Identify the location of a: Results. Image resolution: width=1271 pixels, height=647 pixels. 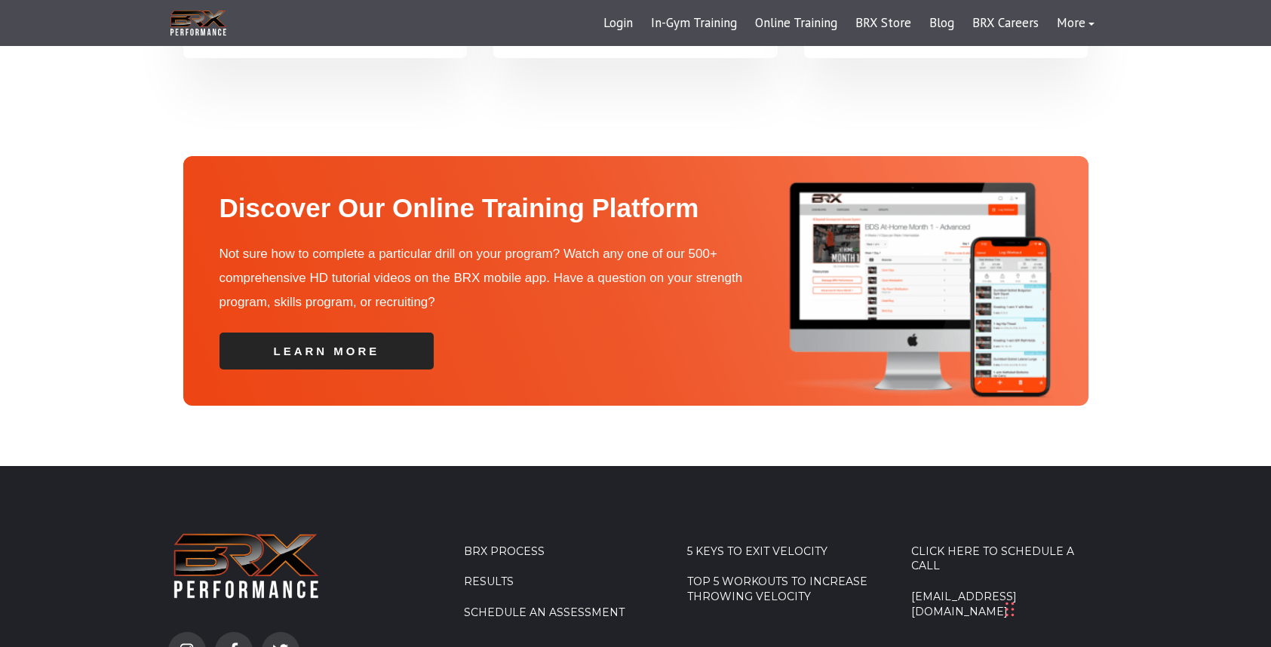
(560, 582).